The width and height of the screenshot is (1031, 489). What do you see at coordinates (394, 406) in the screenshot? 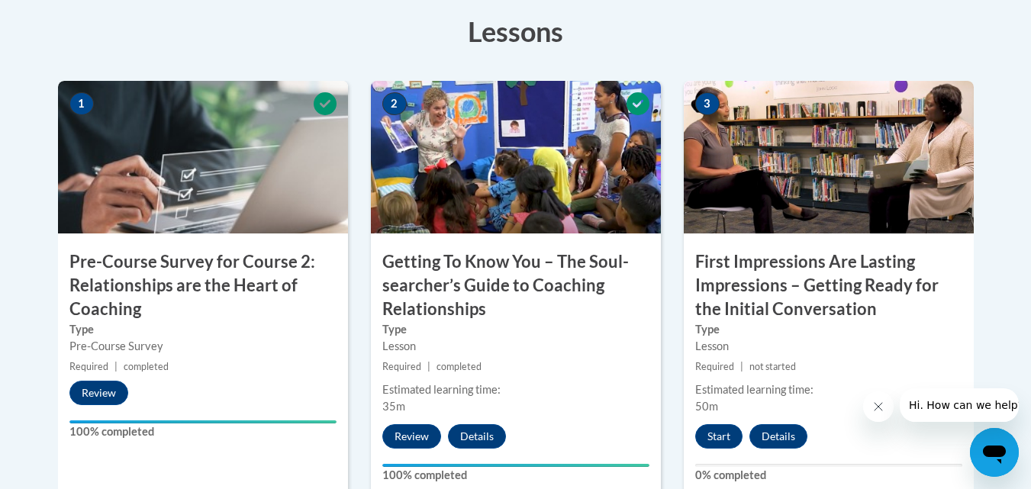
I see `span: 35m` at bounding box center [394, 406].